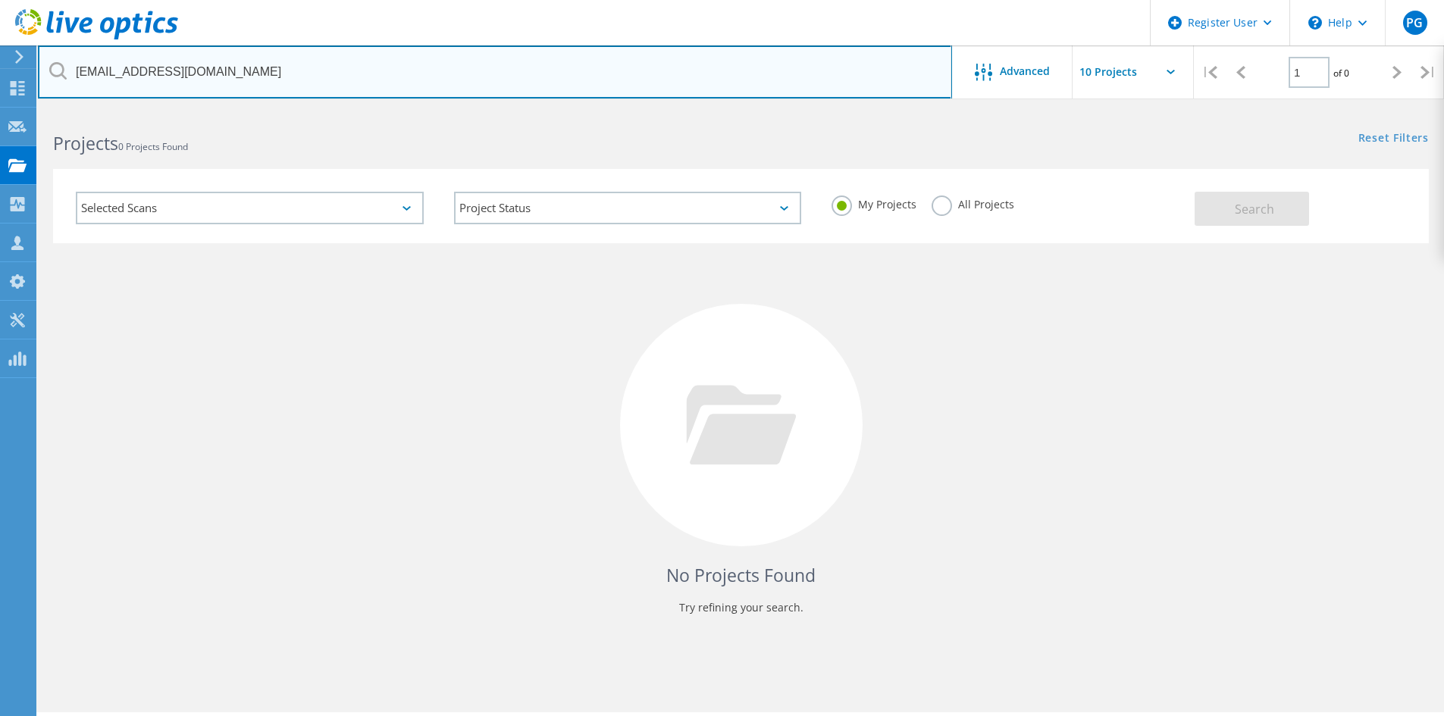 This screenshot has height=716, width=1444. Describe the element at coordinates (740, 608) in the screenshot. I see `p: Try refining your search.` at that location.